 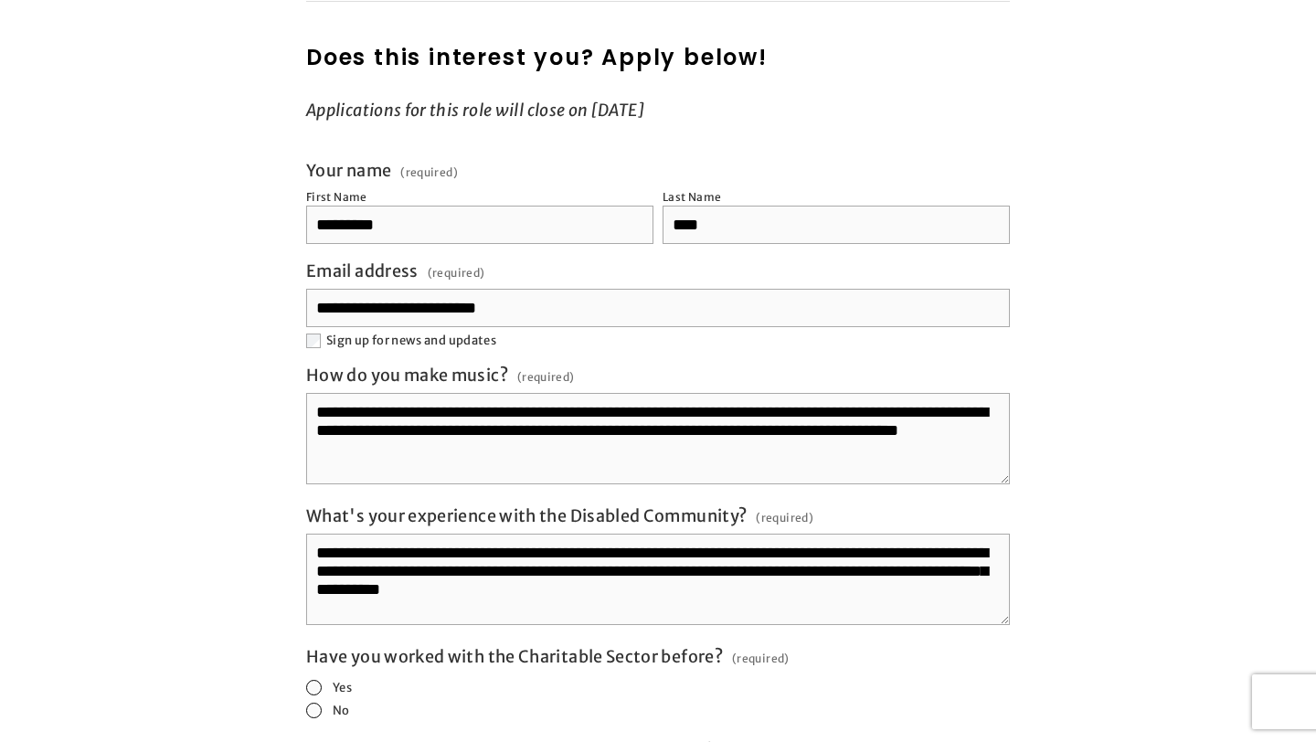 I want to click on span: No, so click(x=341, y=710).